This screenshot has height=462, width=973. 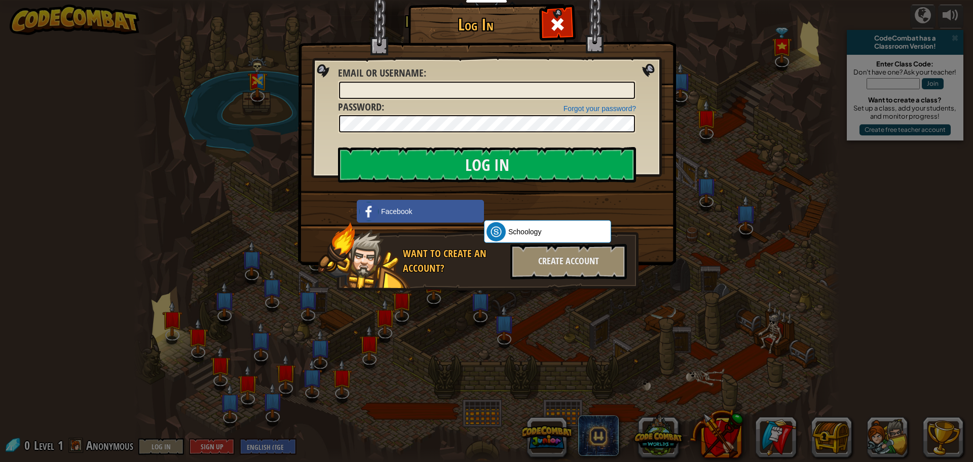 I want to click on span: Email or Username, so click(x=381, y=72).